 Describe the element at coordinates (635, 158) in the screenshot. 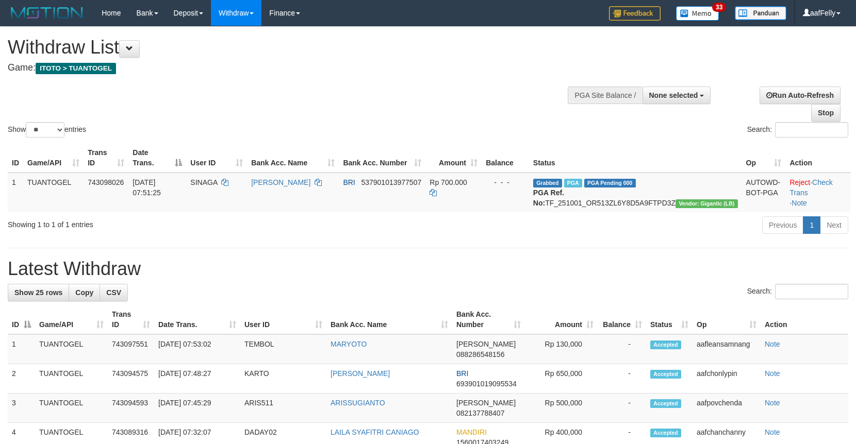

I see `th: Status` at that location.